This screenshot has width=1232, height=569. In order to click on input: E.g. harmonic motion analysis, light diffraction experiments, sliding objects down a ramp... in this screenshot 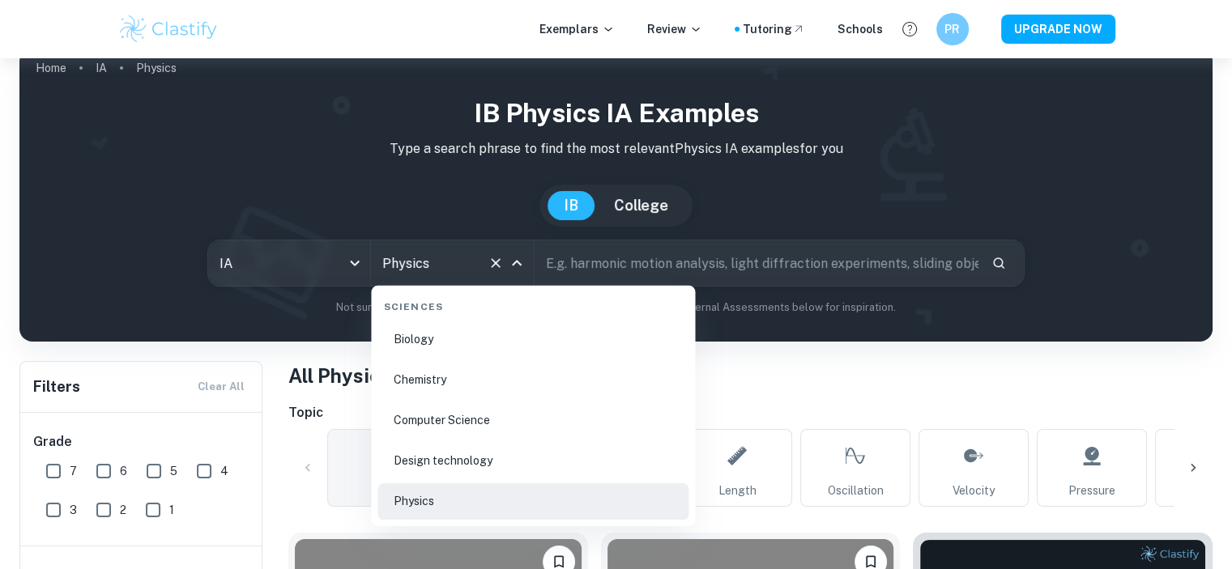, I will do `click(757, 263)`.